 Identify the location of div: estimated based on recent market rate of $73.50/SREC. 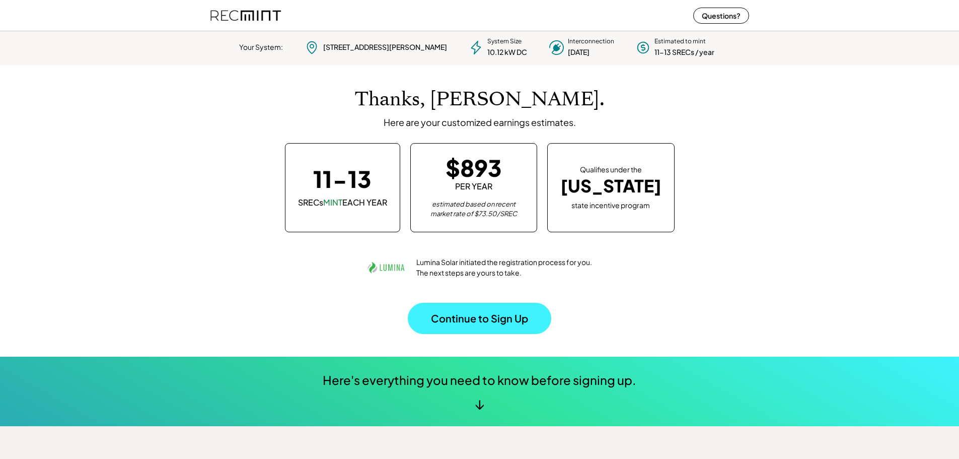
(474, 209).